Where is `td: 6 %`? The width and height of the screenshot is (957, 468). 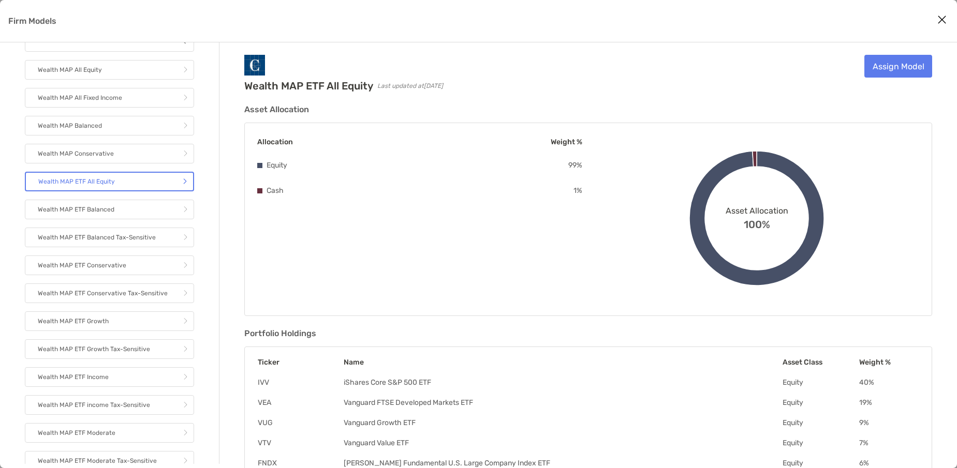
td: 6 % is located at coordinates (889, 463).